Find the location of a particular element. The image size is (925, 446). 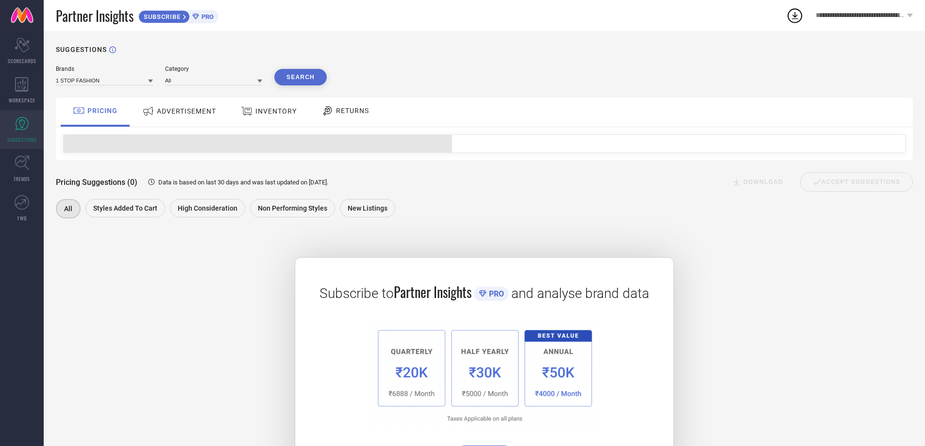

div: Brands is located at coordinates (104, 69).